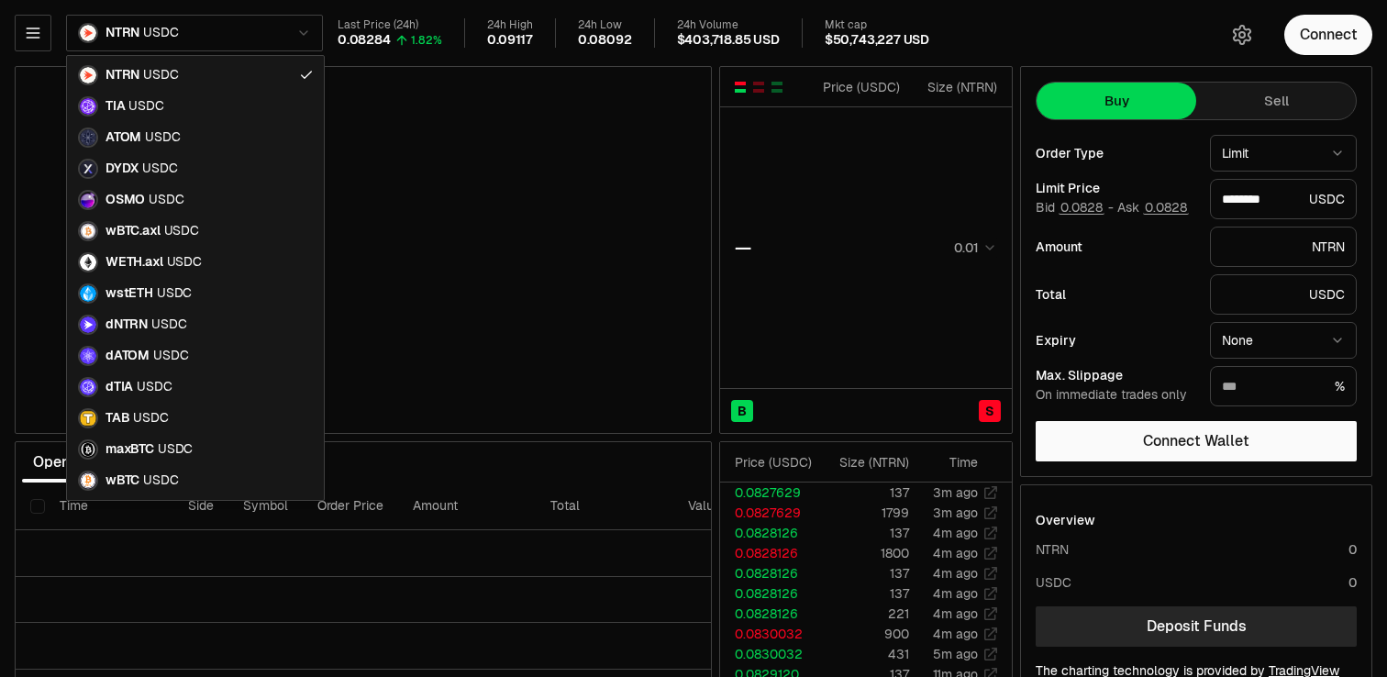  What do you see at coordinates (88, 75) in the screenshot?
I see `img: NTRN Logo` at bounding box center [88, 75].